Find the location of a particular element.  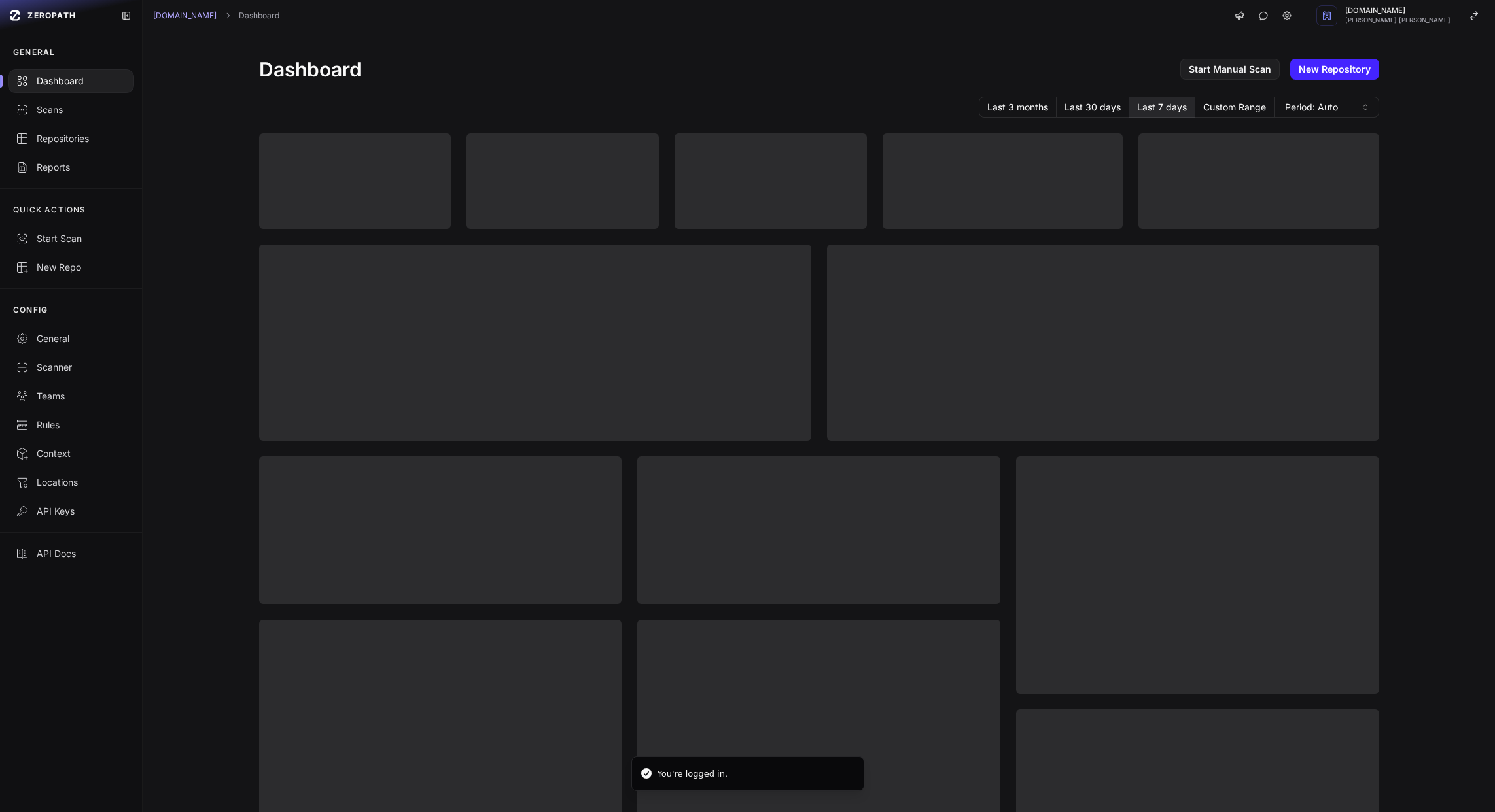

svg: caret sort, is located at coordinates (1365, 108).